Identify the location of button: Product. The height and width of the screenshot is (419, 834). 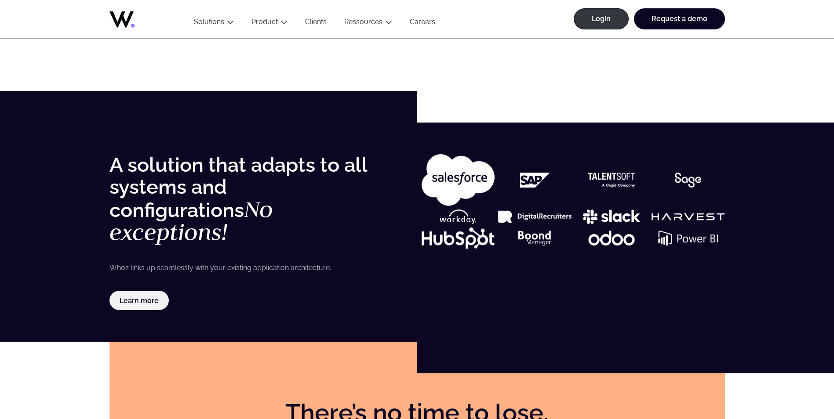
(269, 23).